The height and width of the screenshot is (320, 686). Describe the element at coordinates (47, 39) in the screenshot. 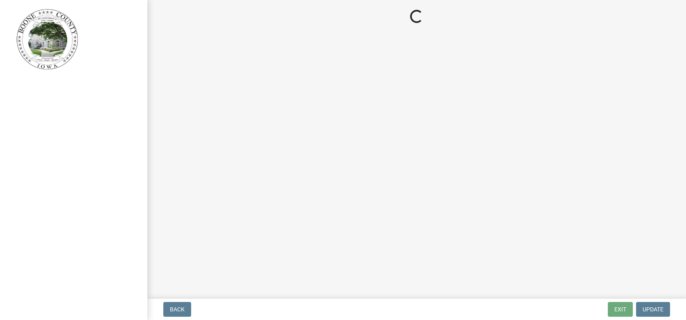

I see `img: Boone County, Iowa` at that location.